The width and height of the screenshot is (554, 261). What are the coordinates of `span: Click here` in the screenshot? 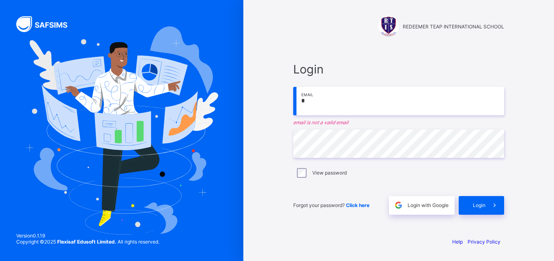 It's located at (358, 205).